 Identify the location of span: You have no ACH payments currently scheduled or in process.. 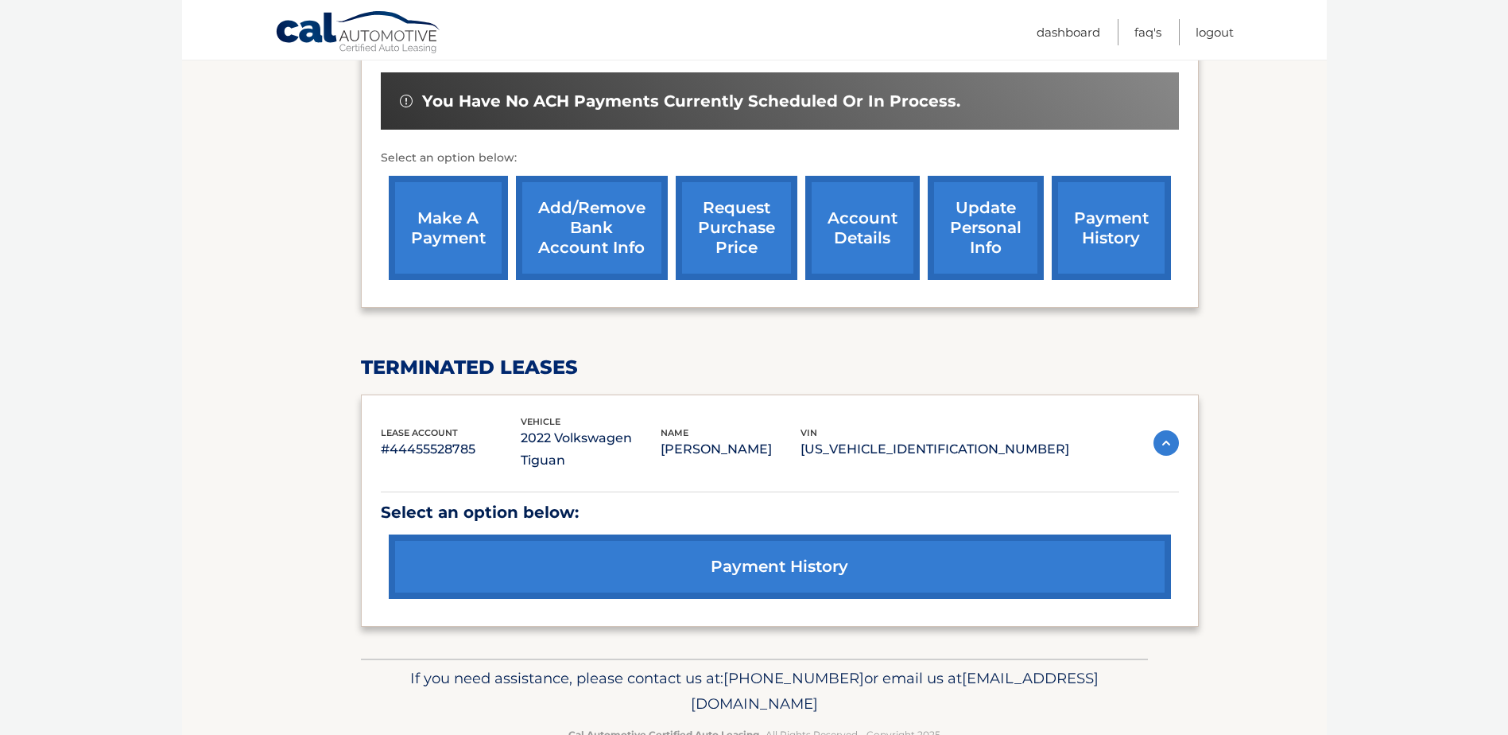
(691, 101).